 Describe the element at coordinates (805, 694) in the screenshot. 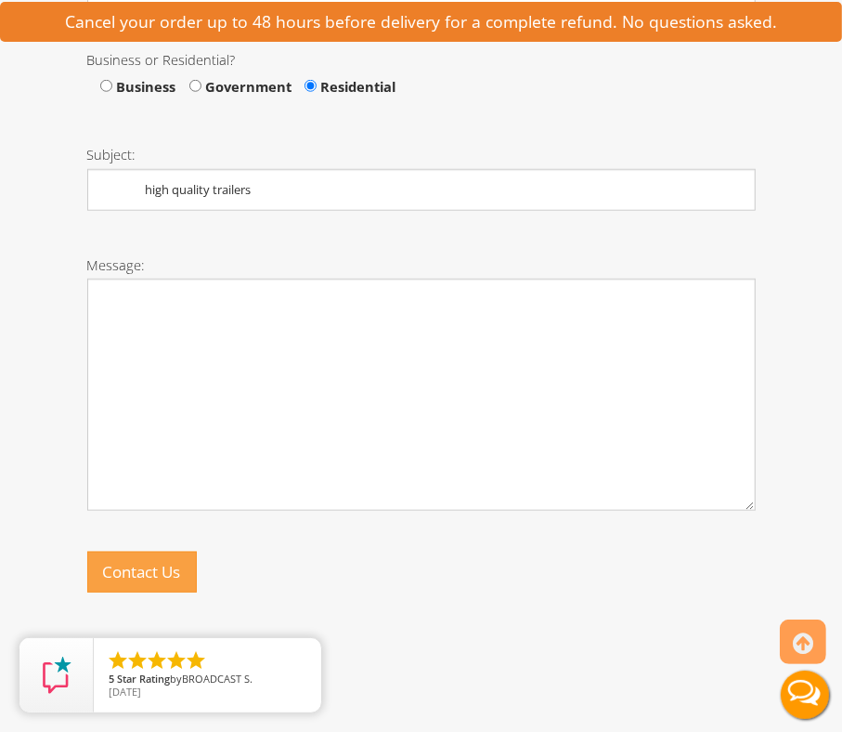

I see `button: Live Chat` at that location.